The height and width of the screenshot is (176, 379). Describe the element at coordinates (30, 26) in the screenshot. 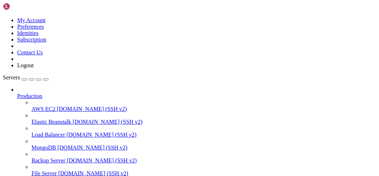

I see `a: Preferences` at that location.